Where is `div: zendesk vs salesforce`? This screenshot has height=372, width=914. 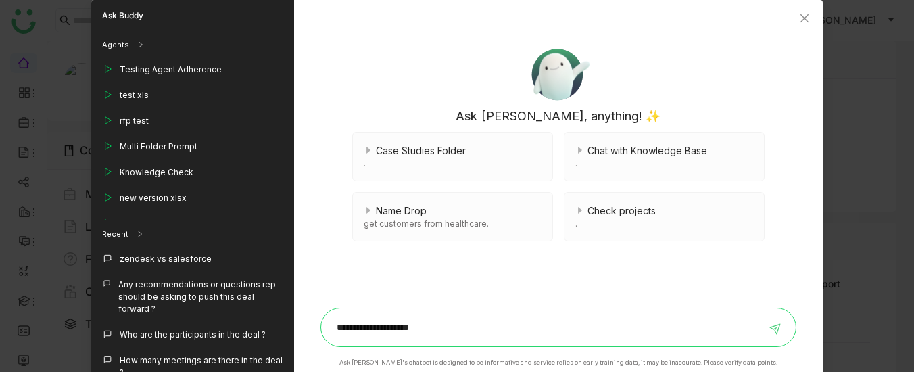 div: zendesk vs salesforce is located at coordinates (166, 259).